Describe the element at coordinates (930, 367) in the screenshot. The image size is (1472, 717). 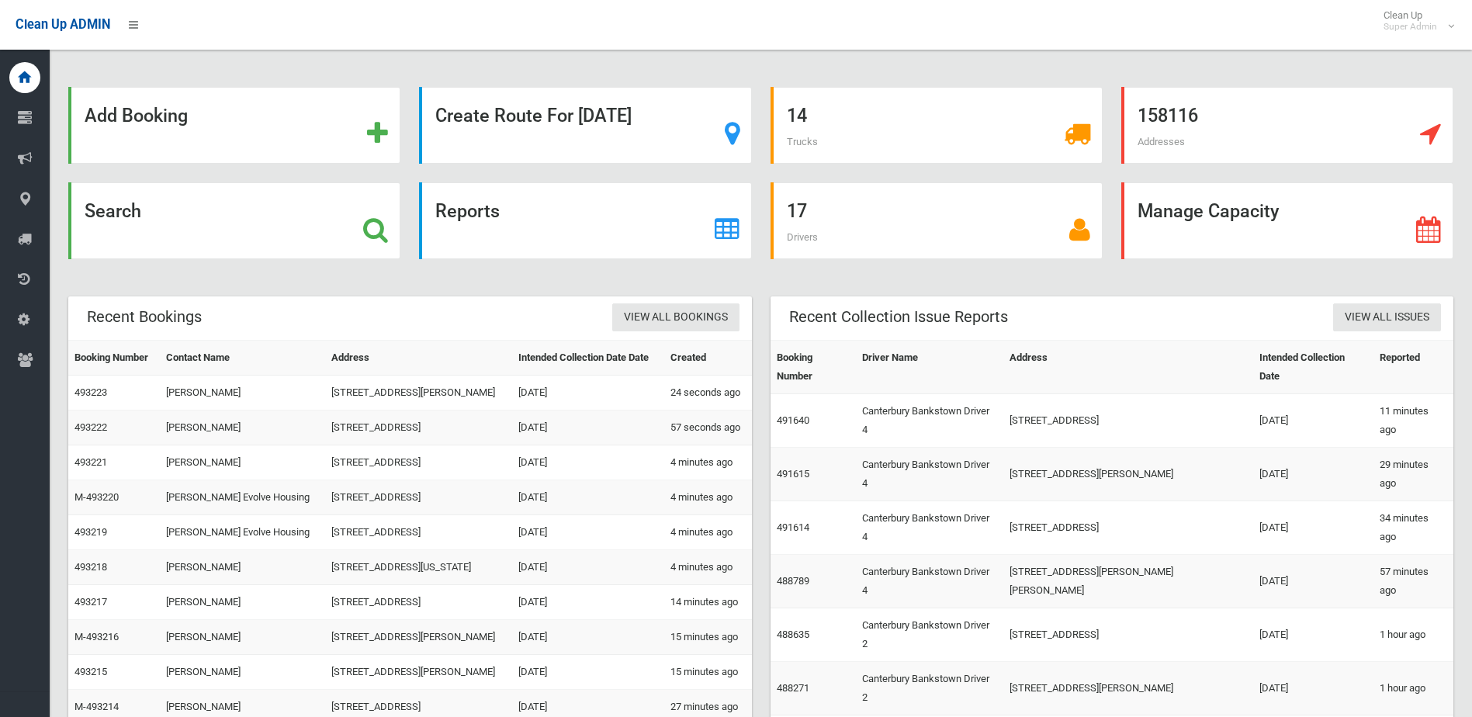
I see `th: Driver Name` at that location.